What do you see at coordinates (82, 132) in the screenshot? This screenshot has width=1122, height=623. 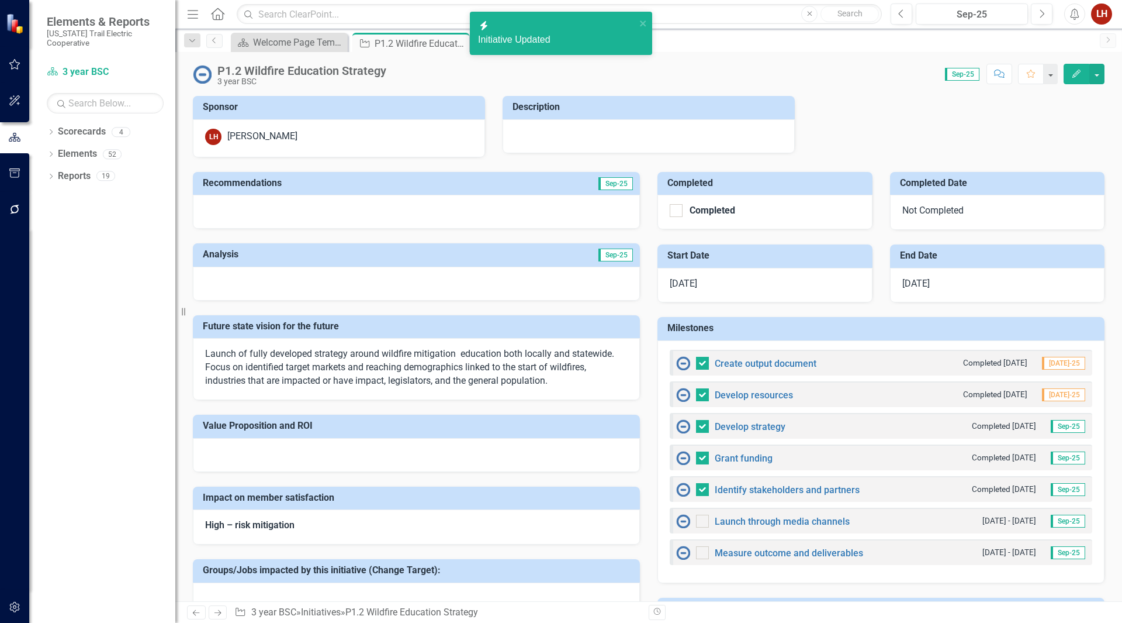 I see `a: Scorecards` at bounding box center [82, 132].